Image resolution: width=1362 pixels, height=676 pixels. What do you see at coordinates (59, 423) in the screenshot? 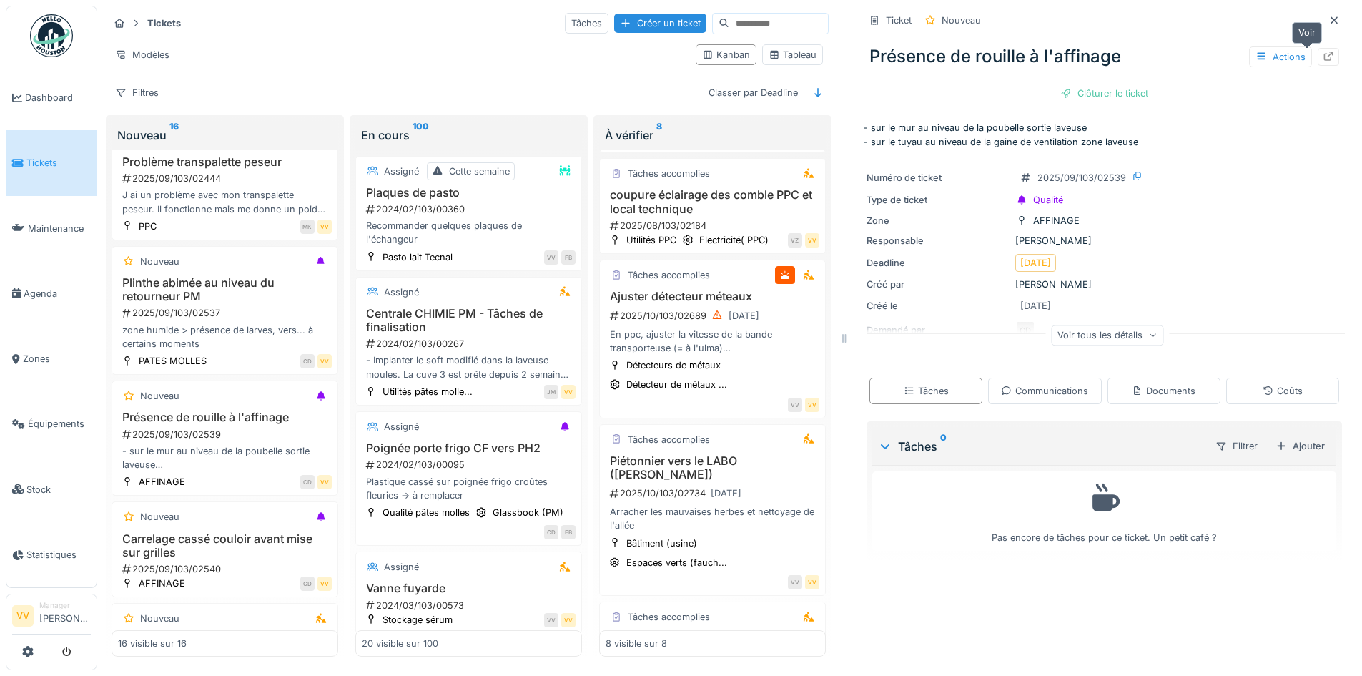
I see `span: Équipements` at bounding box center [59, 423].